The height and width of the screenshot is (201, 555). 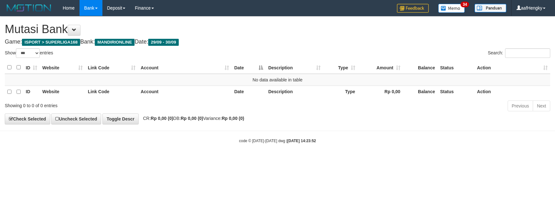 I want to click on a: Uncheck Selected, so click(x=76, y=119).